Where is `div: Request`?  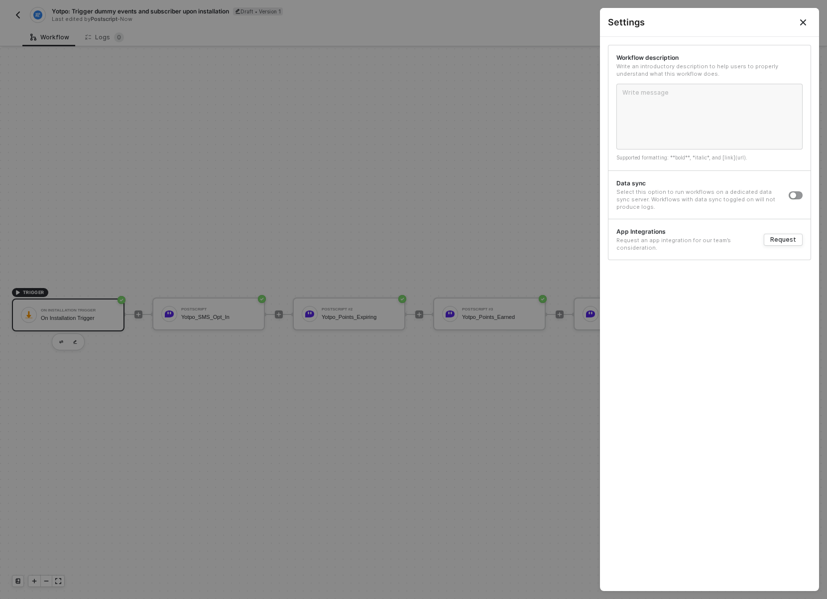 div: Request is located at coordinates (784, 239).